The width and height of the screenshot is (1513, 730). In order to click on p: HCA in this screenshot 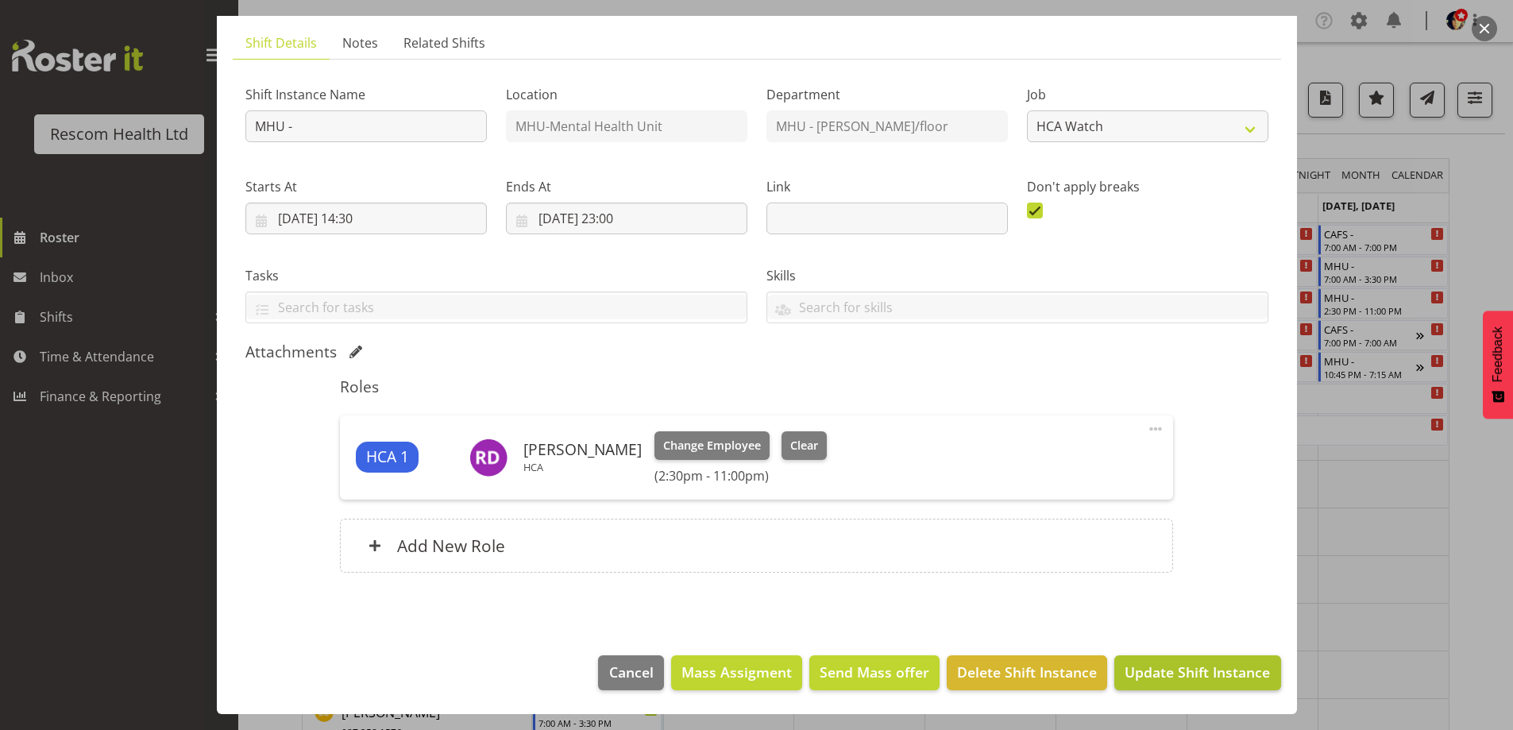, I will do `click(582, 467)`.